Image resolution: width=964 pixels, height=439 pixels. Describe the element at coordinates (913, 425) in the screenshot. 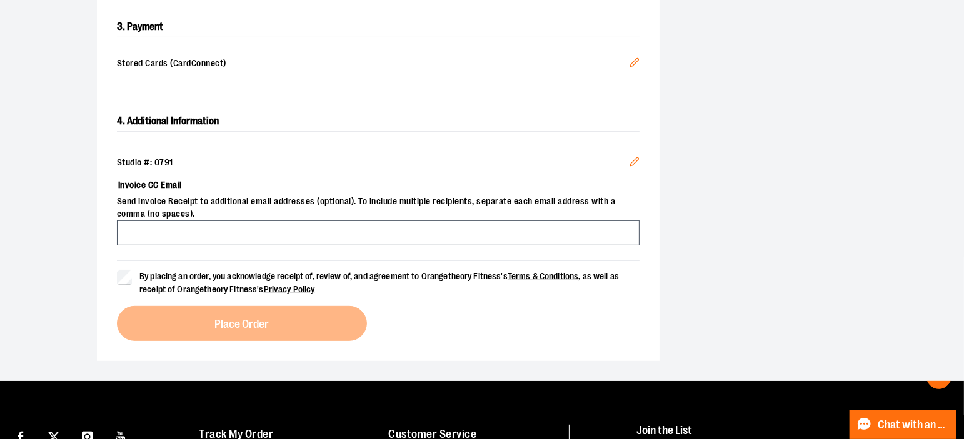

I see `span: Chat with an Expert` at that location.